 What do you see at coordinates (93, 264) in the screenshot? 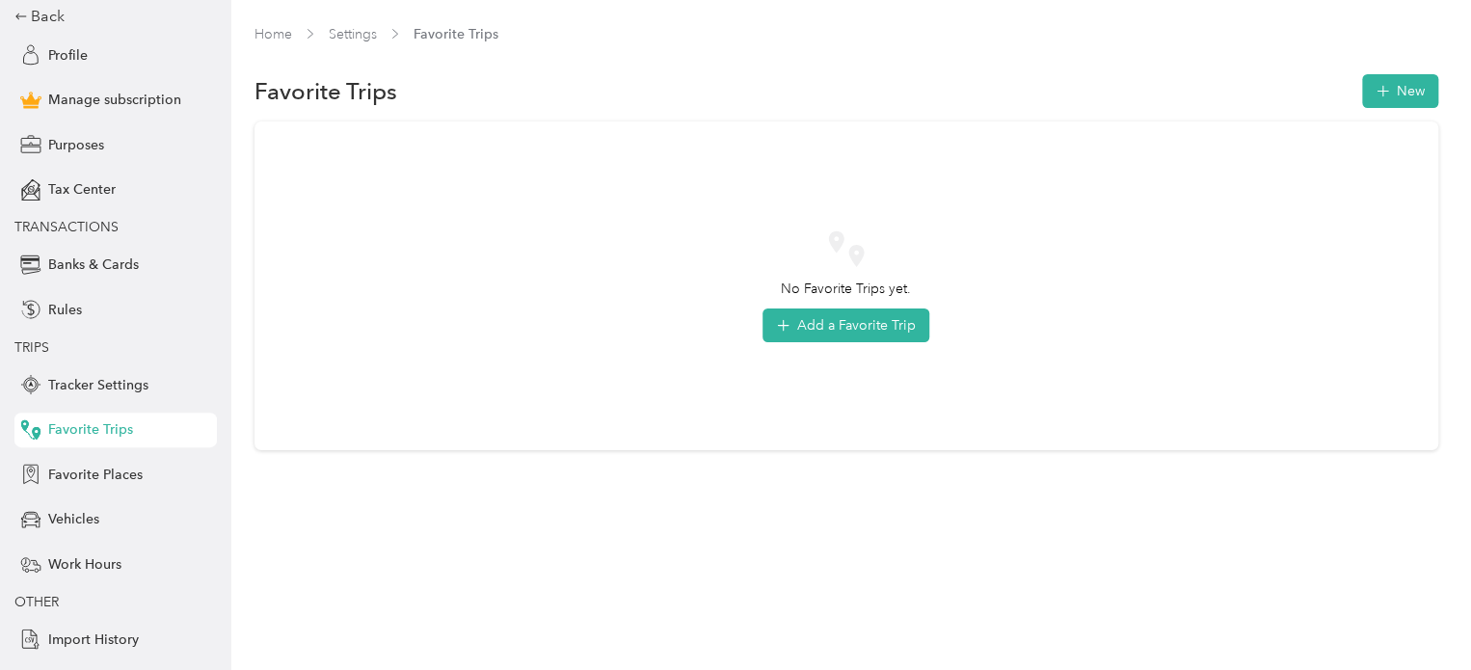
I see `span: Banks & Cards` at bounding box center [93, 264].